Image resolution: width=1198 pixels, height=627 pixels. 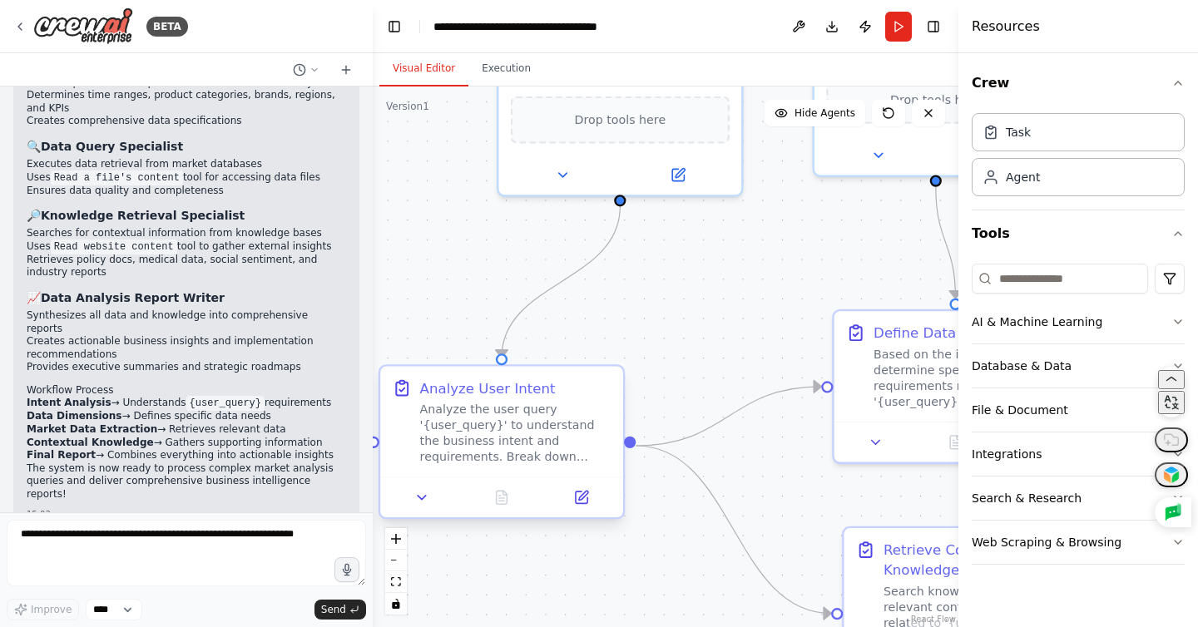 What do you see at coordinates (74, 416) in the screenshot?
I see `strong: Data Dimensions` at bounding box center [74, 416].